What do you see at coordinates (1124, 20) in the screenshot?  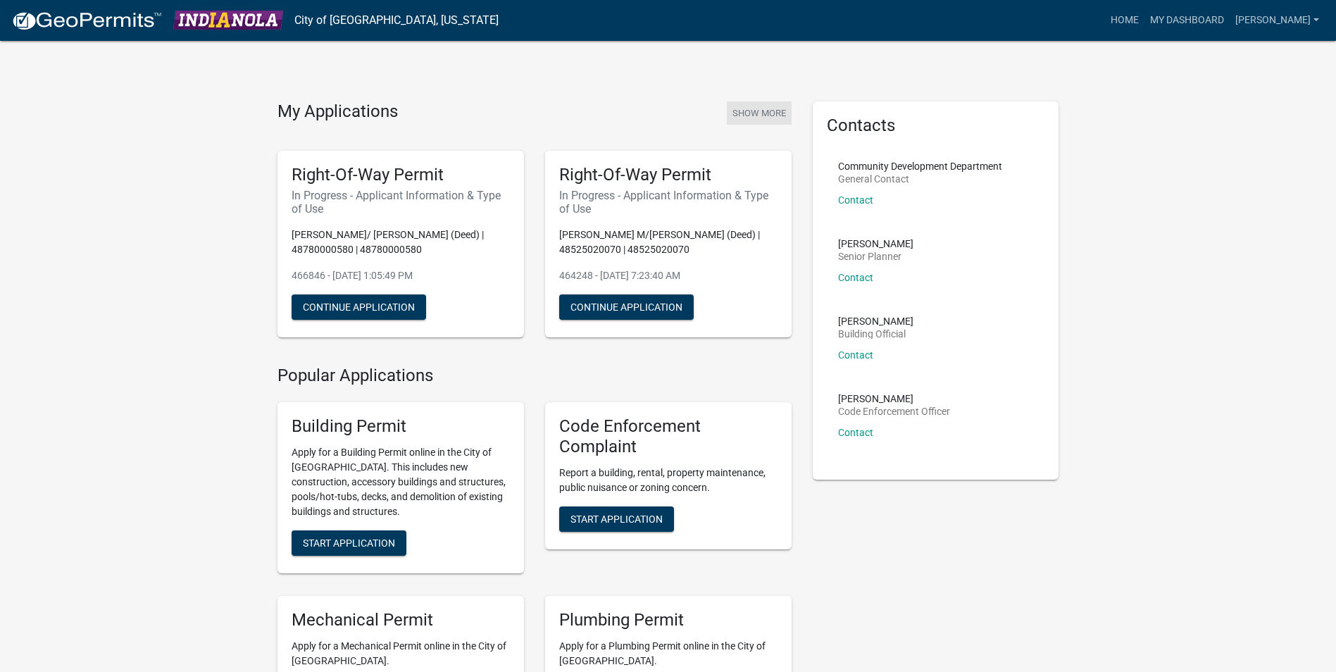 I see `a: Home` at bounding box center [1124, 20].